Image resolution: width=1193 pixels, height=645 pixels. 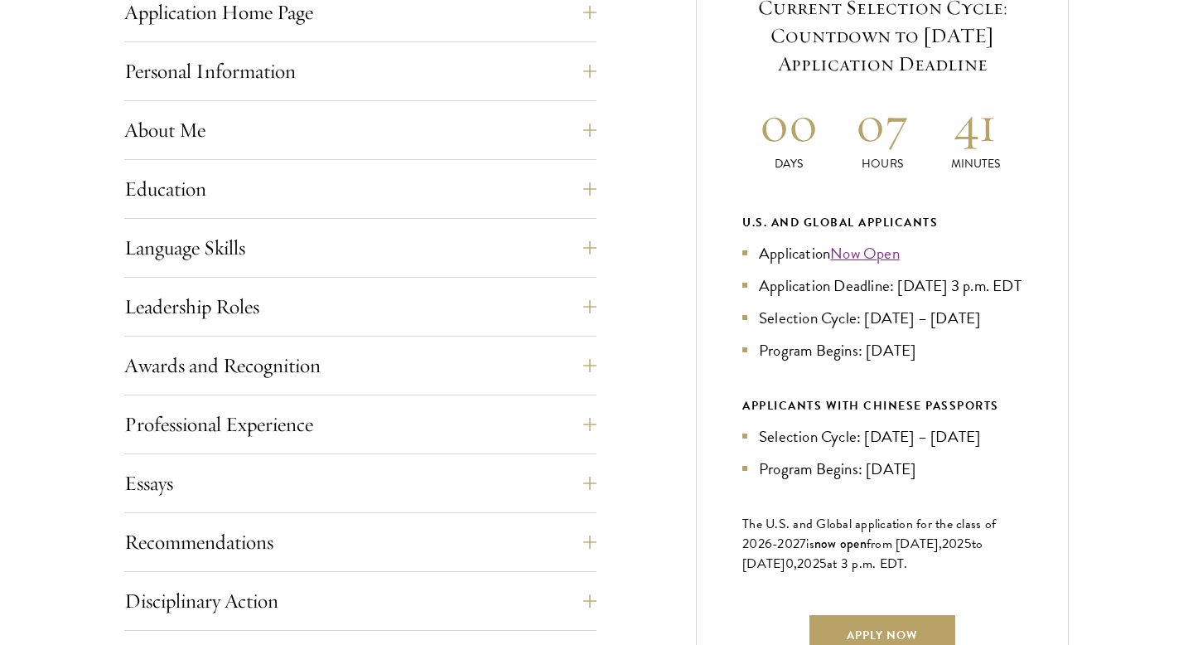 What do you see at coordinates (803, 544) in the screenshot?
I see `span: 7` at bounding box center [803, 544].